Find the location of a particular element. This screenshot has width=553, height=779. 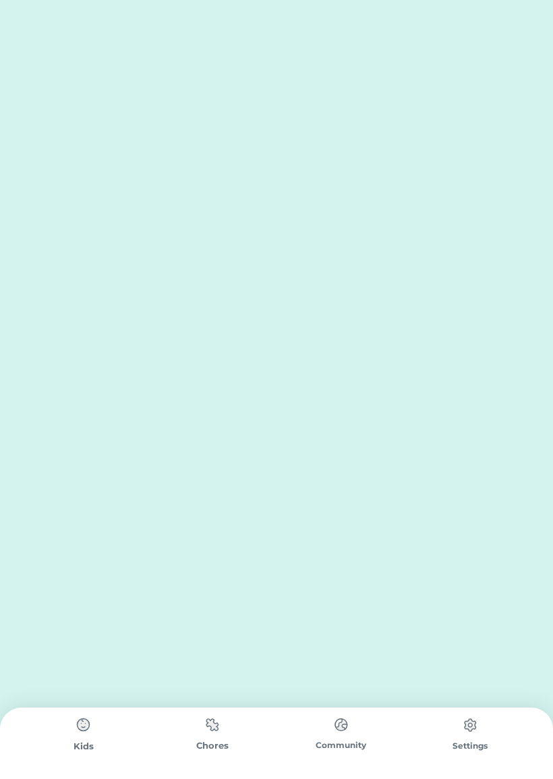

div: Kids is located at coordinates (83, 747).